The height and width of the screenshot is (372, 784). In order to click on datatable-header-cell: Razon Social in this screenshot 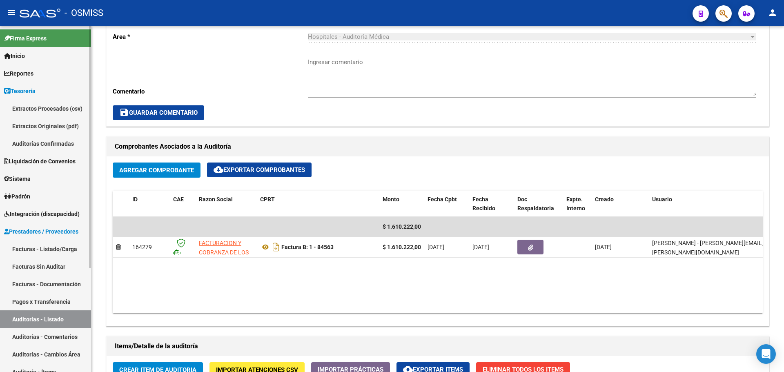, I will do `click(226, 204)`.